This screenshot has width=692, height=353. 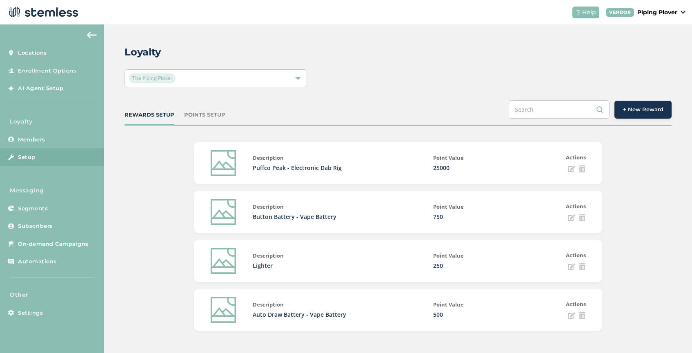 What do you see at coordinates (643, 110) in the screenshot?
I see `button: + New Reward` at bounding box center [643, 110].